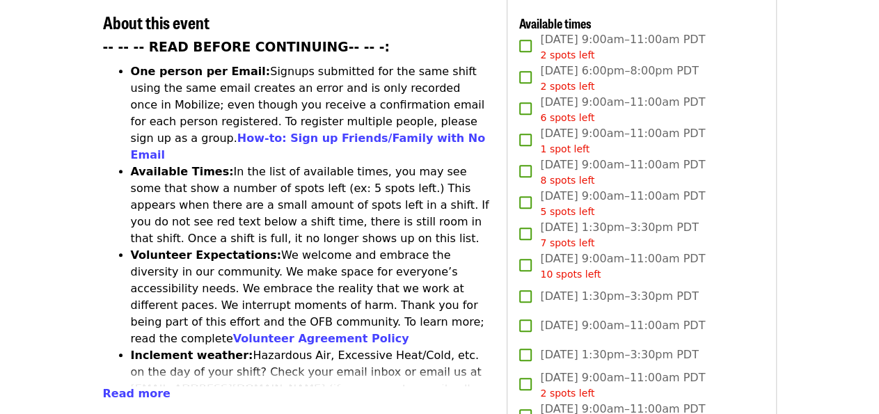  Describe the element at coordinates (182, 171) in the screenshot. I see `strong: Available Times:` at that location.